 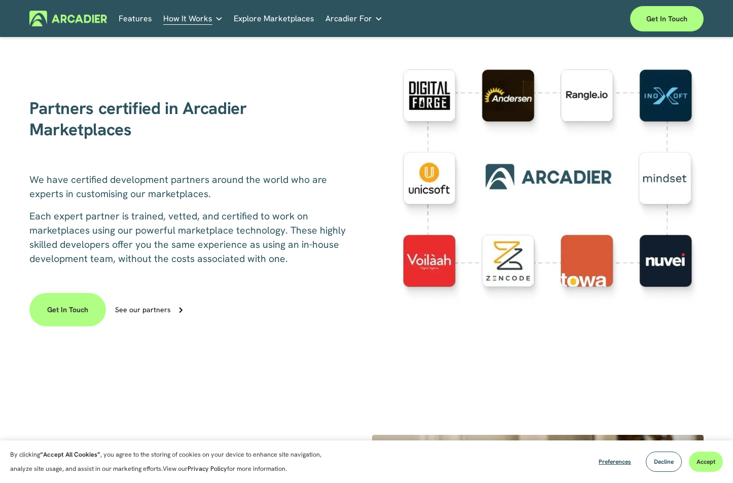 What do you see at coordinates (166, 310) in the screenshot?
I see `a: See our partners` at bounding box center [166, 310].